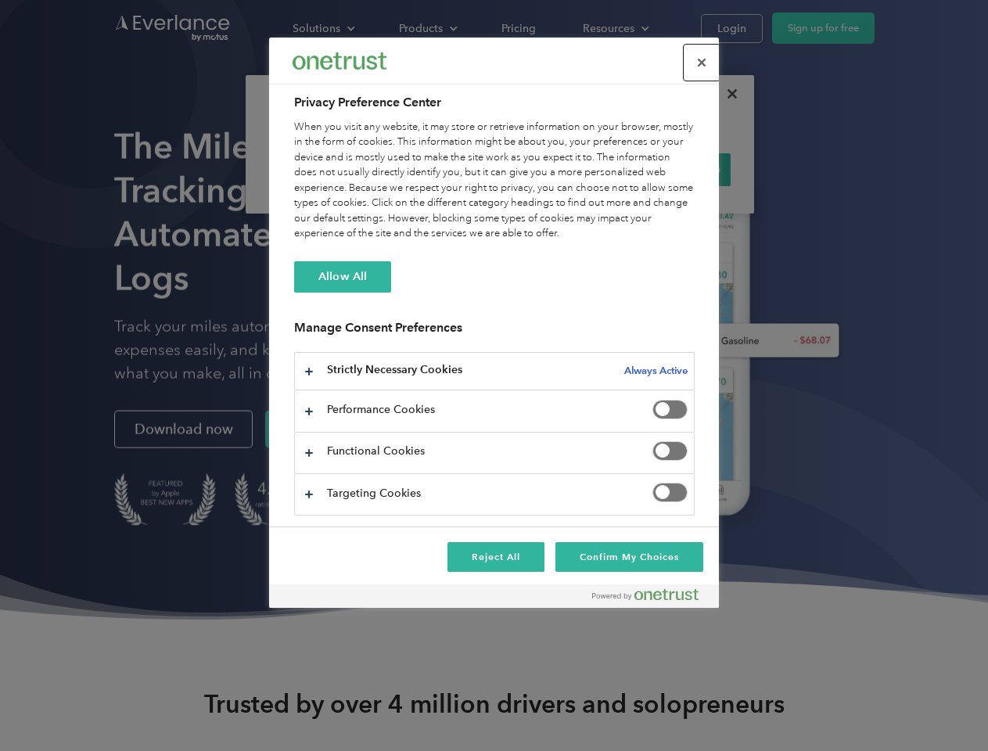 Image resolution: width=988 pixels, height=751 pixels. I want to click on button: Close, so click(701, 63).